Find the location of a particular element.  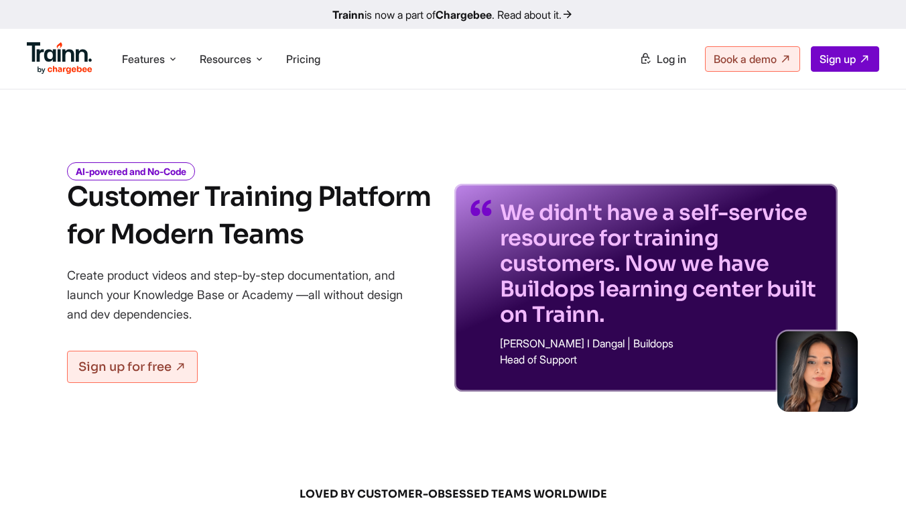

span: Resources is located at coordinates (225, 59).